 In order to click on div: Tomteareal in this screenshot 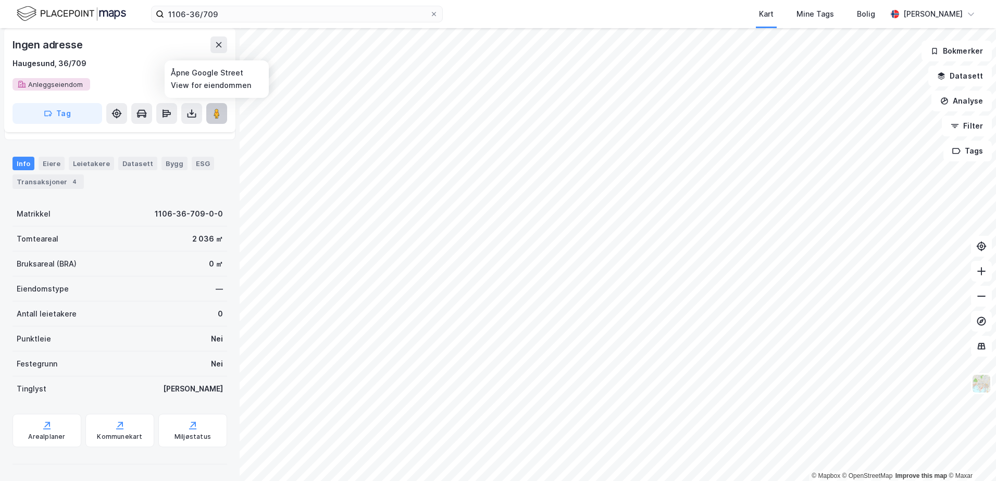, I will do `click(37, 239)`.